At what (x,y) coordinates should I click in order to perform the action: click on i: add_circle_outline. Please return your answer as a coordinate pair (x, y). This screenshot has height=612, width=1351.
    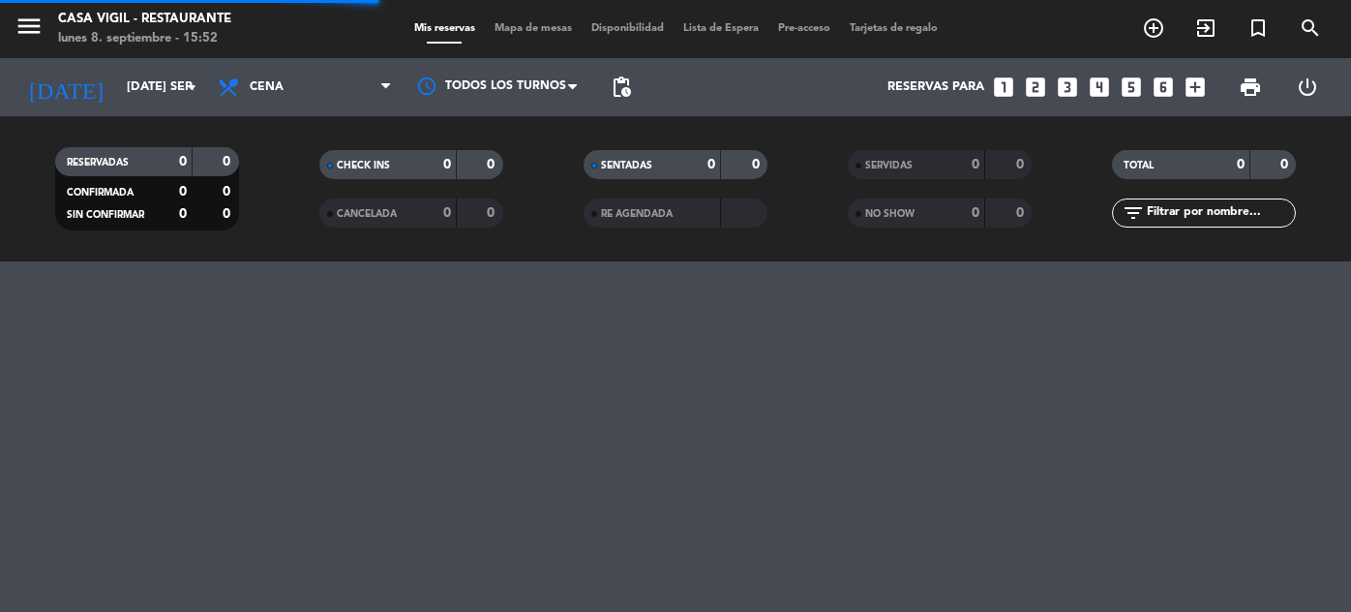
    Looking at the image, I should click on (1154, 28).